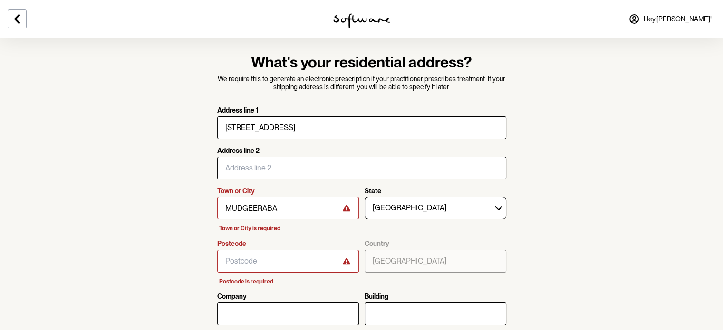 The width and height of the screenshot is (723, 330). What do you see at coordinates (288, 208) in the screenshot?
I see `input: Town or City` at bounding box center [288, 208].